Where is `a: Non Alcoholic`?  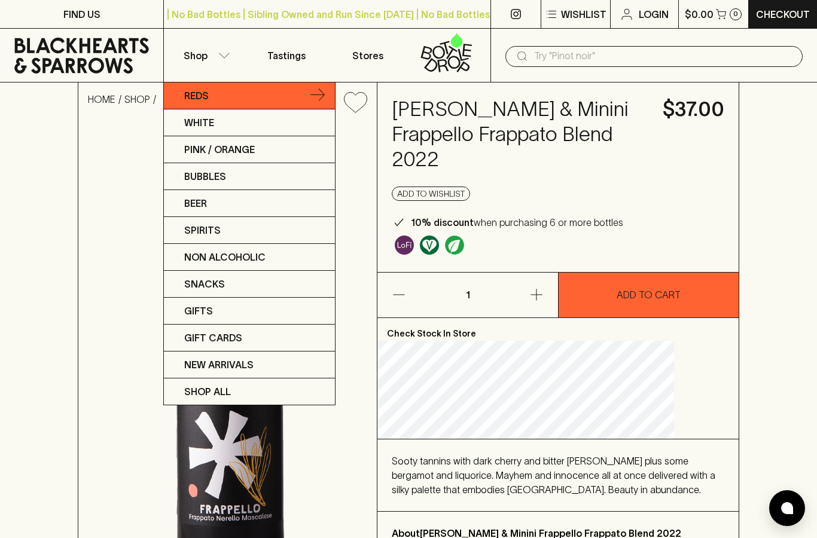 a: Non Alcoholic is located at coordinates (249, 257).